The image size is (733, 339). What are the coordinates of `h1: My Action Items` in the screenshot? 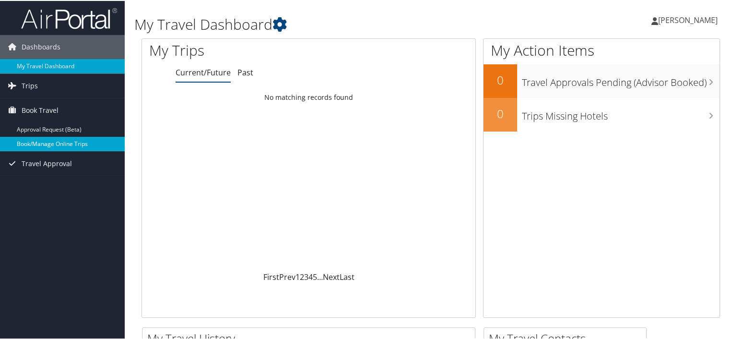 It's located at (601, 49).